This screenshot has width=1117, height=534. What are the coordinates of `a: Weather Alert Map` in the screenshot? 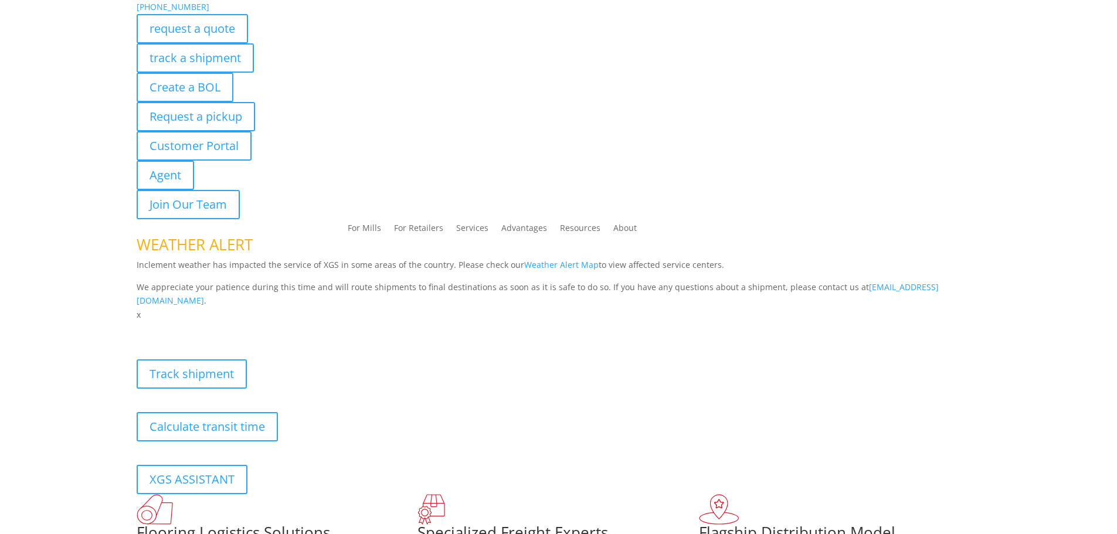 It's located at (561, 265).